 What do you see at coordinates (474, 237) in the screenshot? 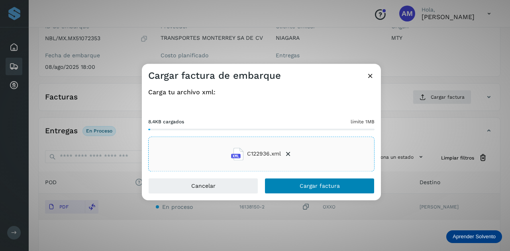
I see `div: Aprender Solvento` at bounding box center [474, 237].